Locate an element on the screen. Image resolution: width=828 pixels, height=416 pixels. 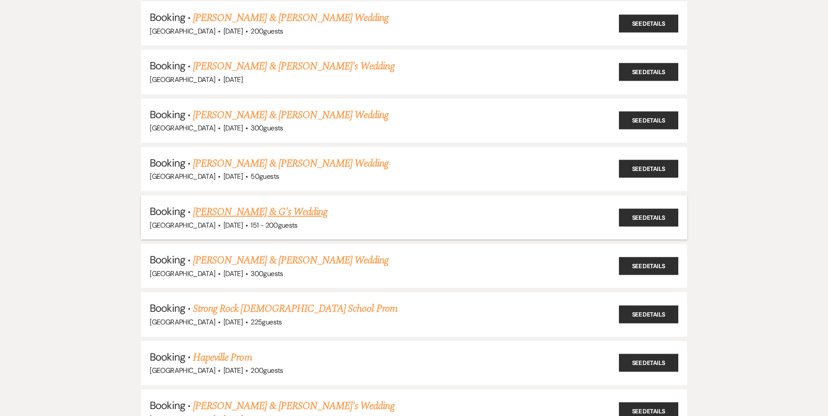
span: 50 guests is located at coordinates (264, 176).